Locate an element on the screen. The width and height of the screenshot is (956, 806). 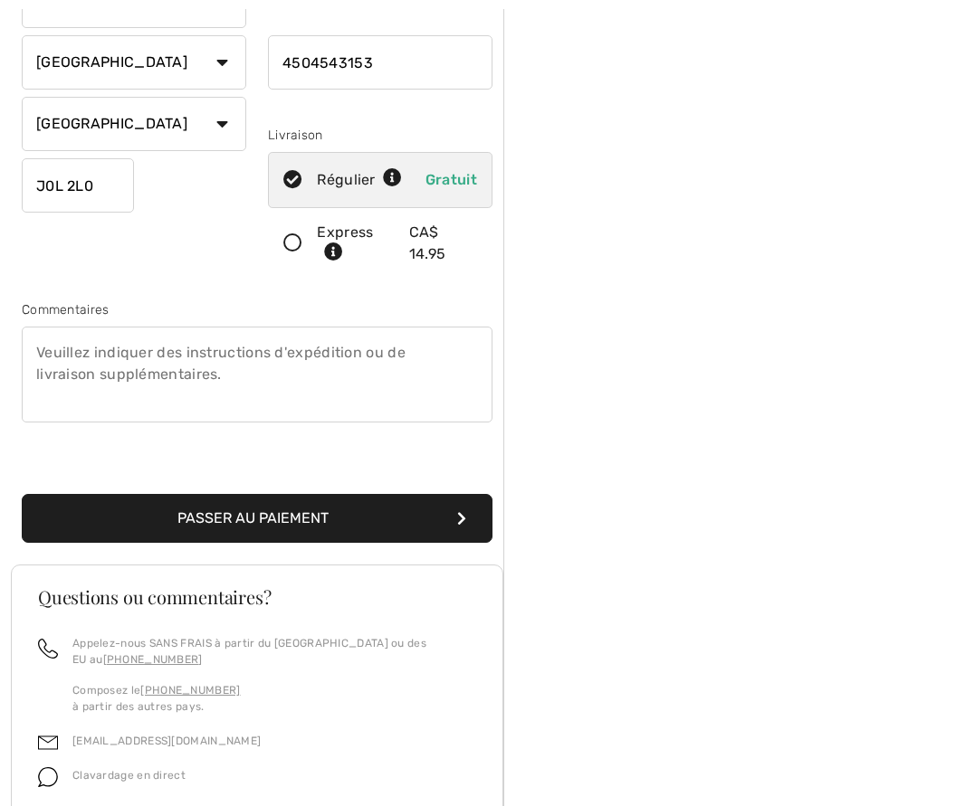
span: Gratuit is located at coordinates (451, 179).